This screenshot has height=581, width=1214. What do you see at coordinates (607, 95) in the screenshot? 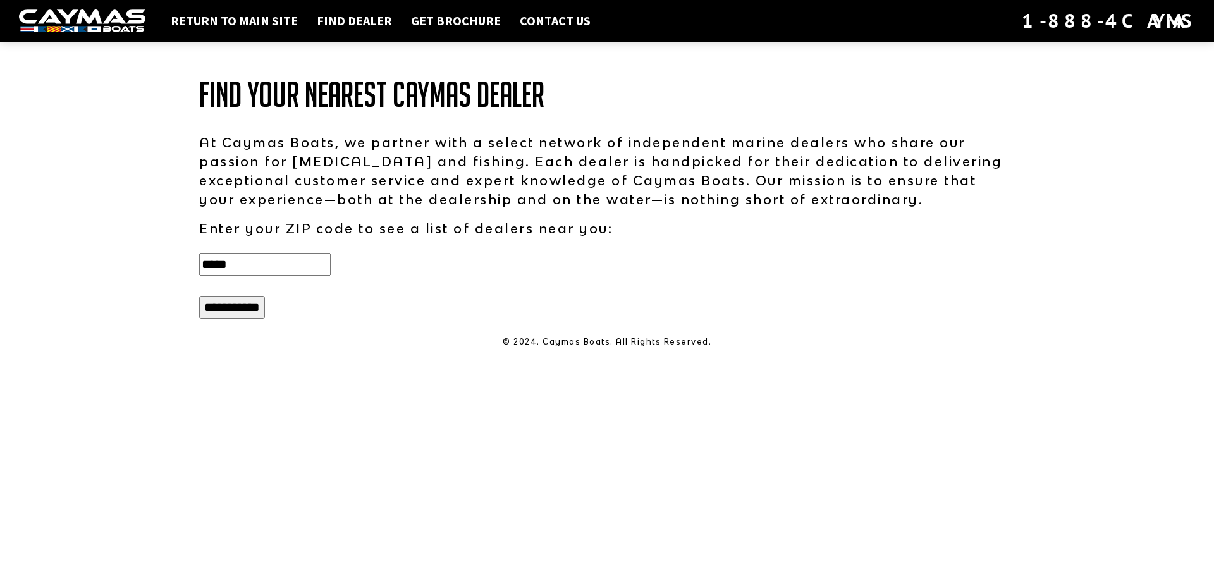
I see `h1: Find Your Nearest Caymas Dealer` at bounding box center [607, 95].